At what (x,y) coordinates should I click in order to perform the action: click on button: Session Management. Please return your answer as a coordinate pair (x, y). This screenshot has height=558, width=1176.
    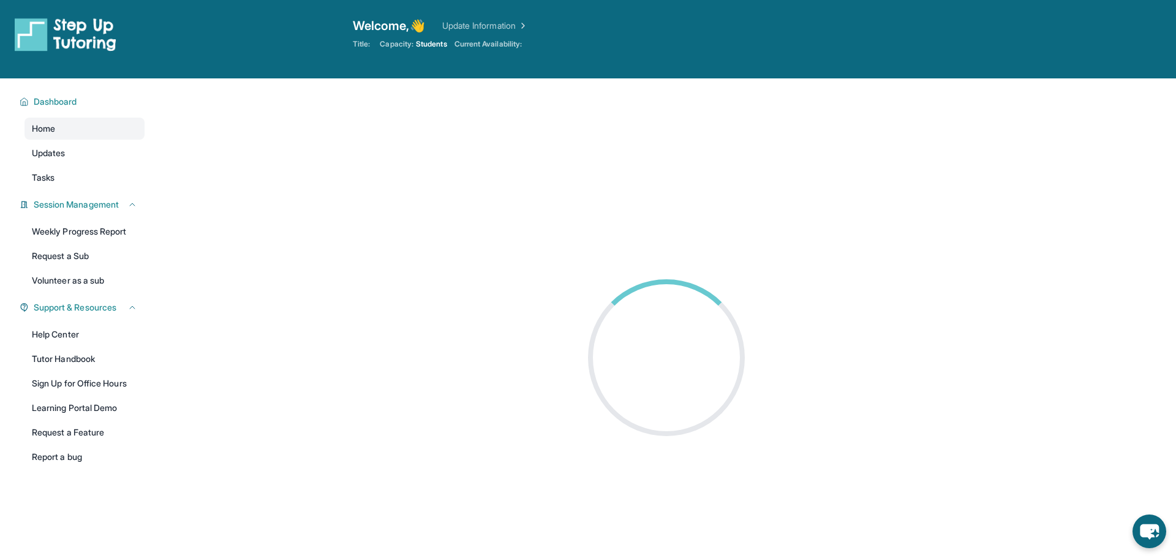
    Looking at the image, I should click on (83, 205).